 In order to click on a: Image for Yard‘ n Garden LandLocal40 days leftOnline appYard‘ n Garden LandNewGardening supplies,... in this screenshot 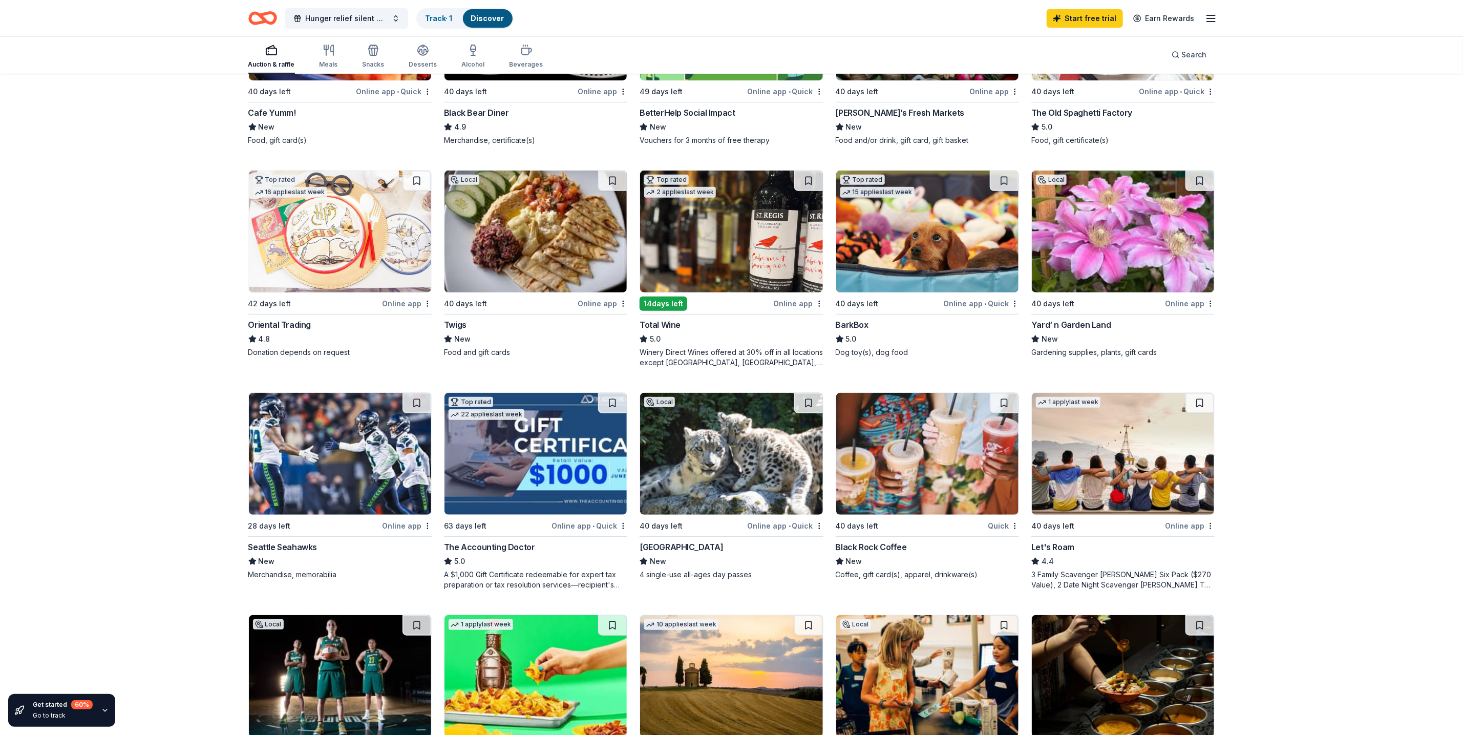, I will do `click(1123, 264)`.